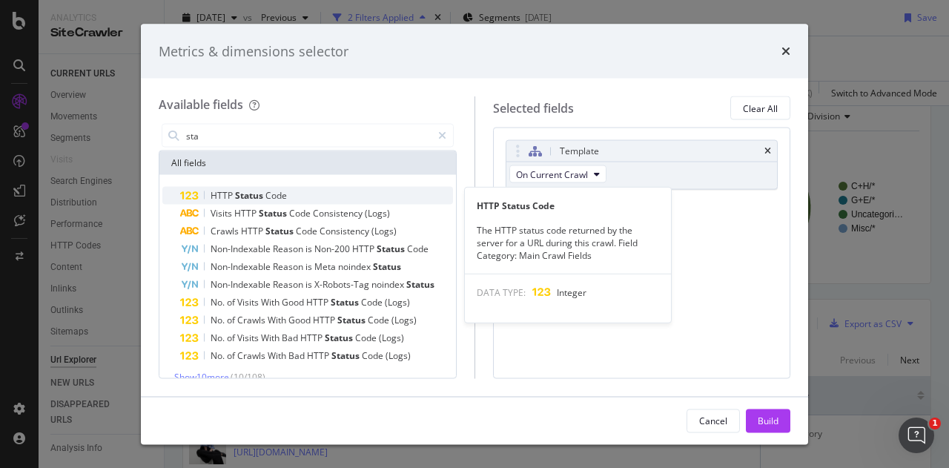  What do you see at coordinates (568, 242) in the screenshot?
I see `div: The HTTP status code returned by the server for a URL during this crawl. Field Category: Main Cra...` at bounding box center [568, 242].